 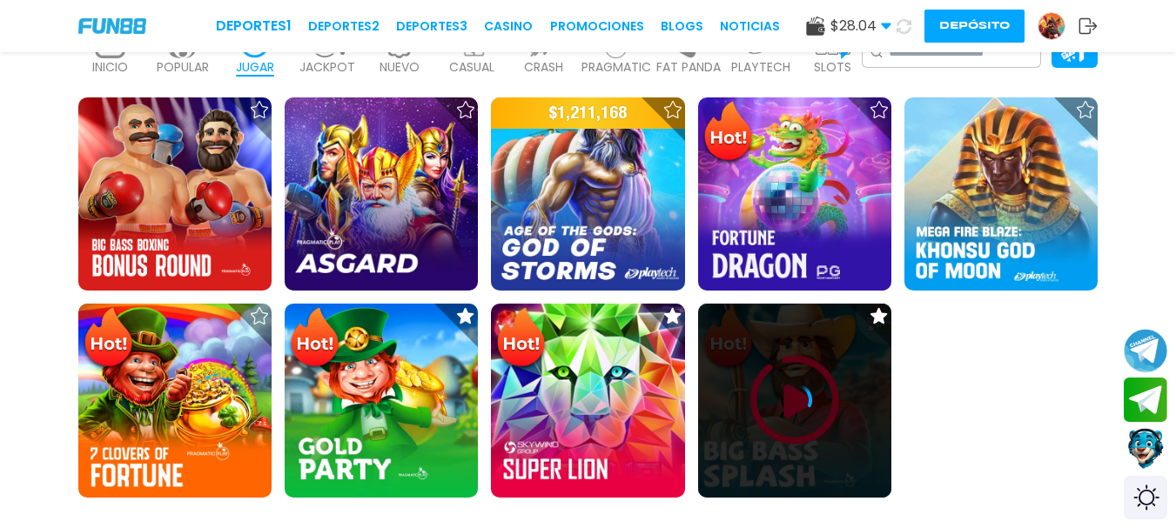 I want to click on img: Mega Fire Blaze: Khonsu God of Moon, so click(x=1001, y=194).